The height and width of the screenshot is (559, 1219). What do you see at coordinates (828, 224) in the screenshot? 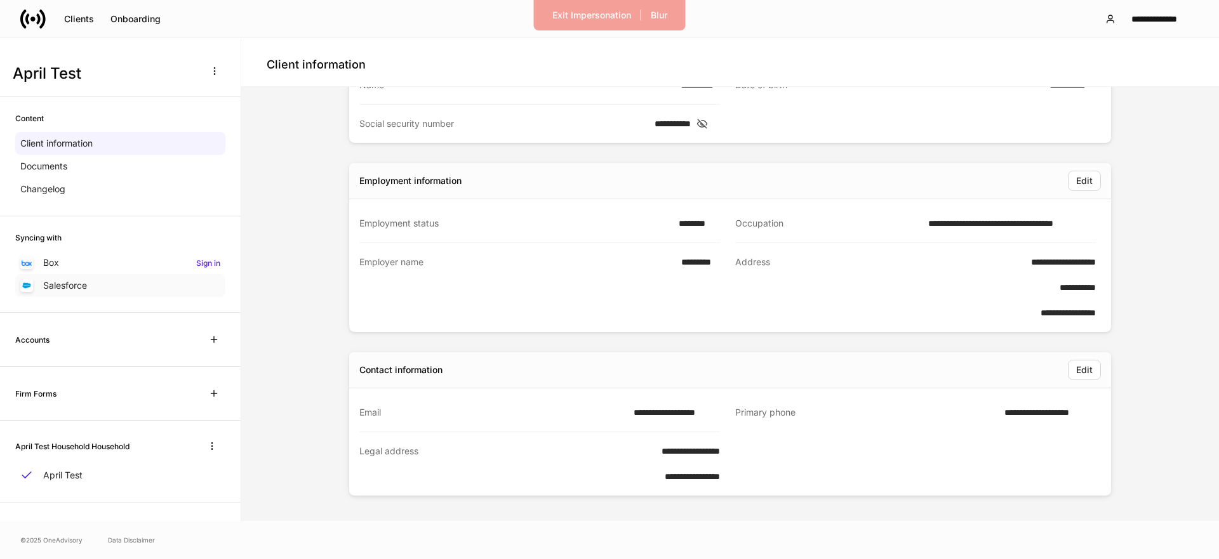
I see `div: Occupation` at bounding box center [828, 224].